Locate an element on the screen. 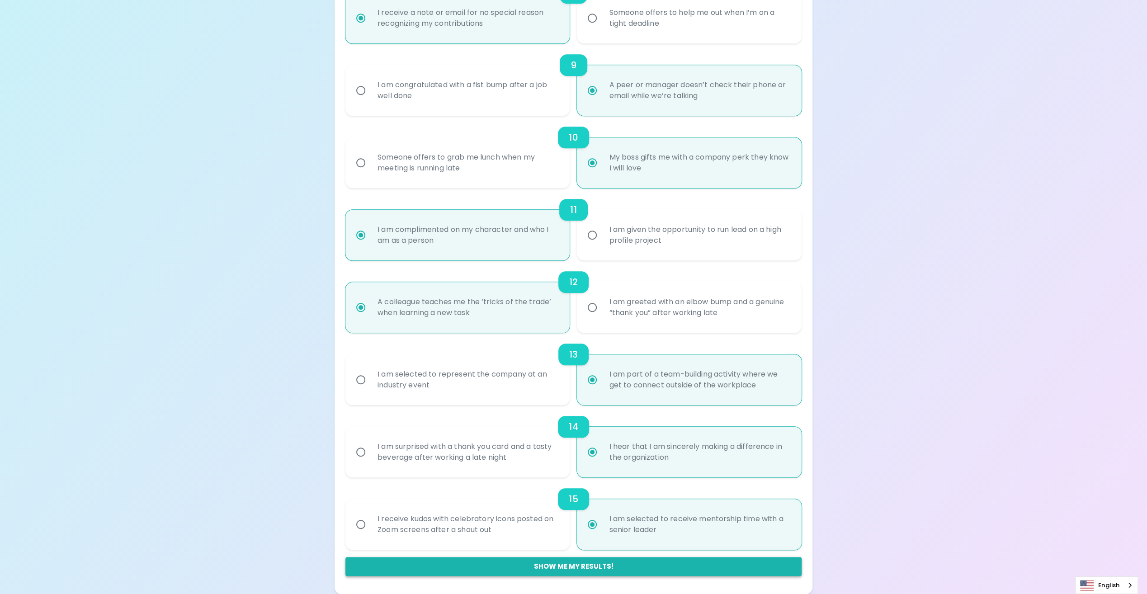  h6: 11 is located at coordinates (573, 210).